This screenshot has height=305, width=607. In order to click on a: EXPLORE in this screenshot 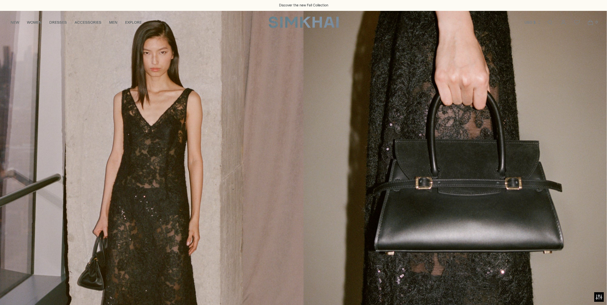, I will do `click(133, 22)`.